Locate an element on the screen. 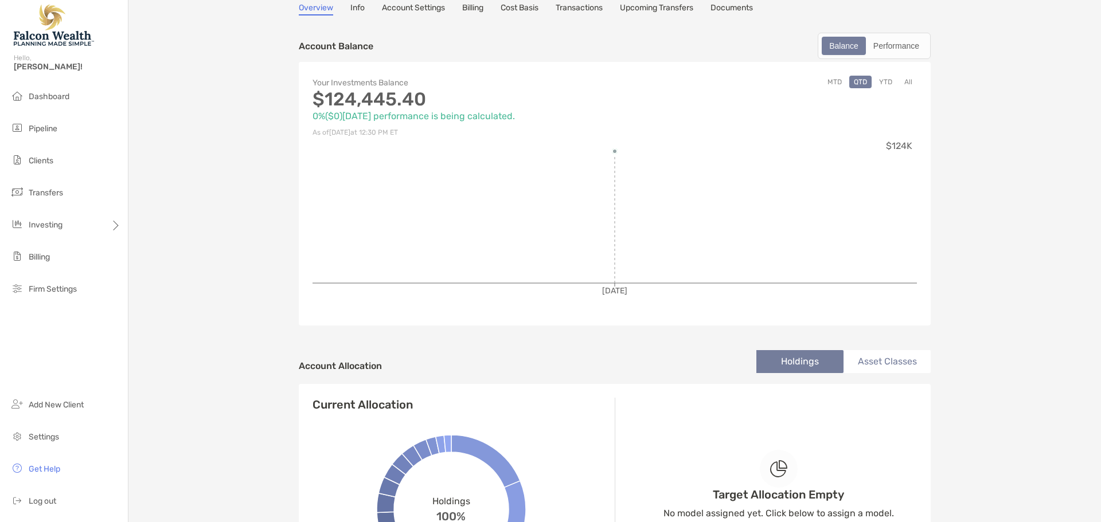  p: Your Investments Balance is located at coordinates (463, 83).